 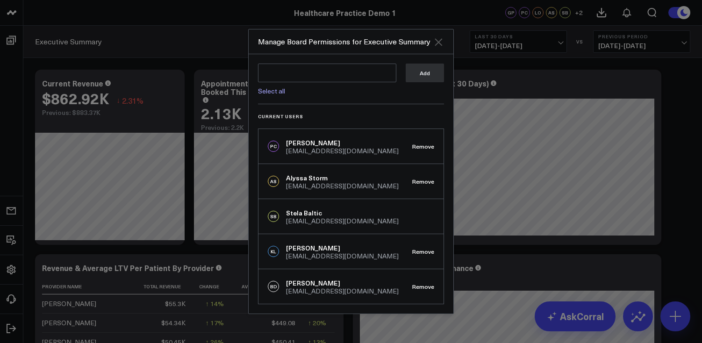 I want to click on div: SB, so click(x=274, y=217).